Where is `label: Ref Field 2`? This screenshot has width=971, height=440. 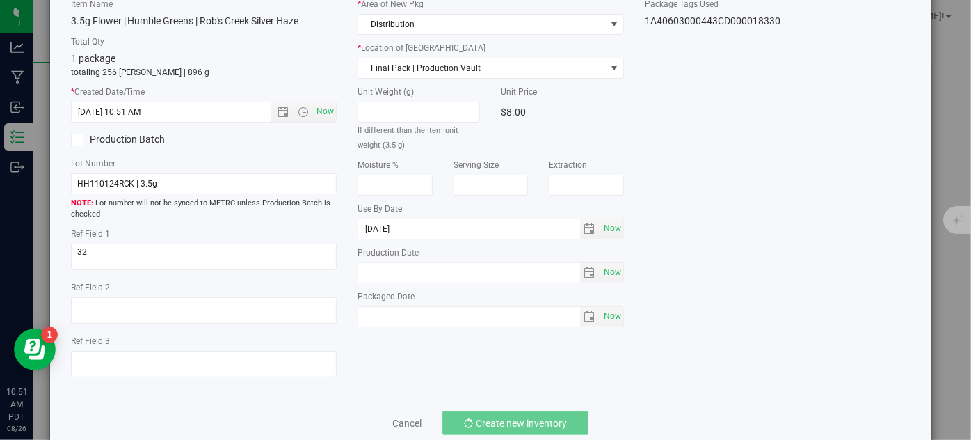
label: Ref Field 2 is located at coordinates (204, 287).